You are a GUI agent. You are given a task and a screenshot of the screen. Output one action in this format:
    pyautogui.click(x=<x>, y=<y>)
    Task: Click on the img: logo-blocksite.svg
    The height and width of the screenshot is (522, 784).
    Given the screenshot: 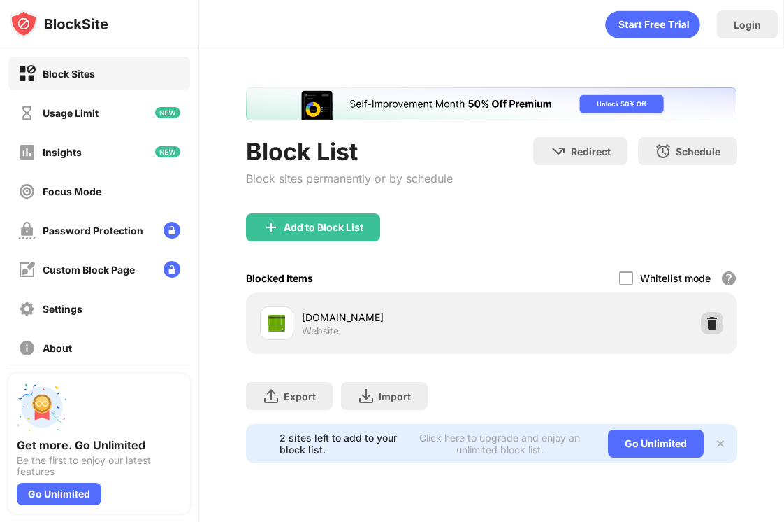 What is the action you would take?
    pyautogui.click(x=59, y=24)
    